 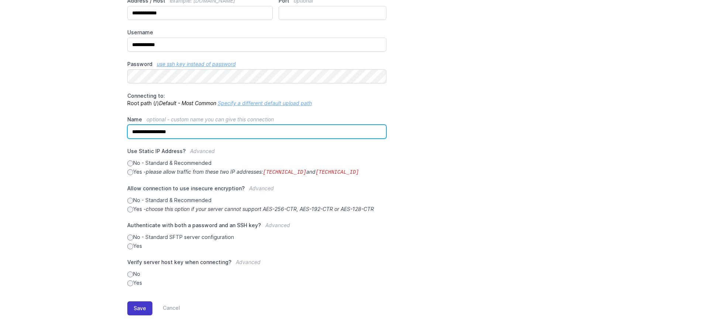 I want to click on p: Root path (/), so click(x=257, y=100).